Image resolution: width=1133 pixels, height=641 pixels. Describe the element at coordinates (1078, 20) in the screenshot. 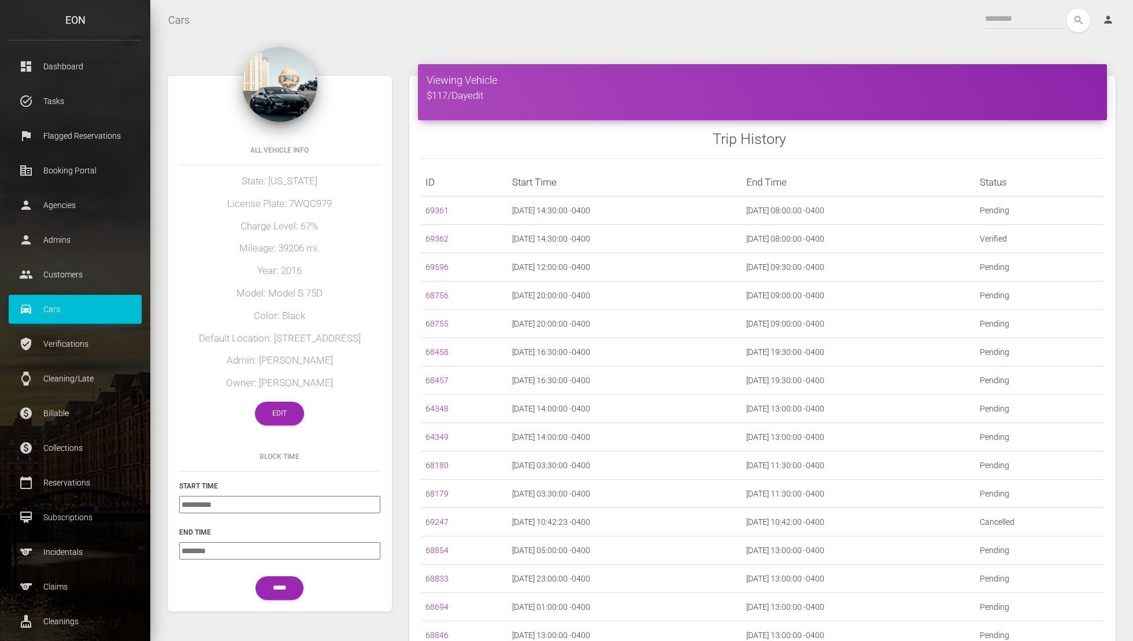

I see `button: search` at that location.